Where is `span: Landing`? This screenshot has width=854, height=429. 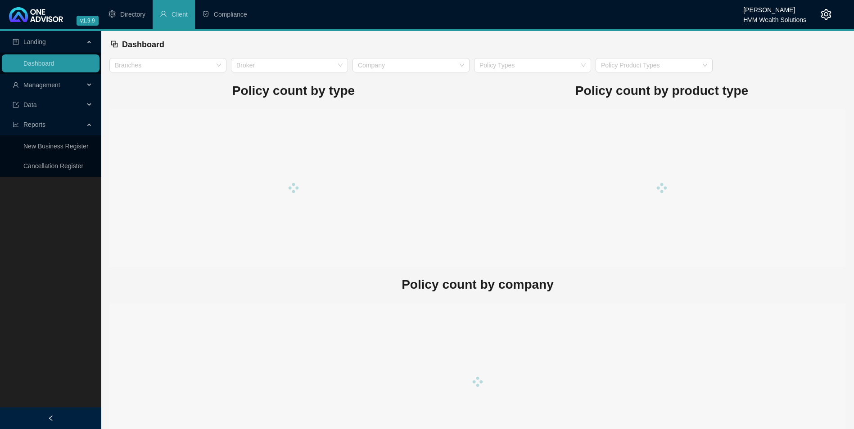
span: Landing is located at coordinates (35, 42).